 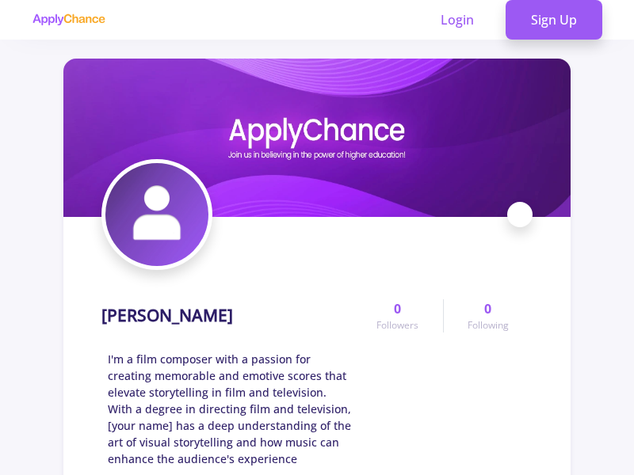 What do you see at coordinates (488, 325) in the screenshot?
I see `span: Following` at bounding box center [488, 325].